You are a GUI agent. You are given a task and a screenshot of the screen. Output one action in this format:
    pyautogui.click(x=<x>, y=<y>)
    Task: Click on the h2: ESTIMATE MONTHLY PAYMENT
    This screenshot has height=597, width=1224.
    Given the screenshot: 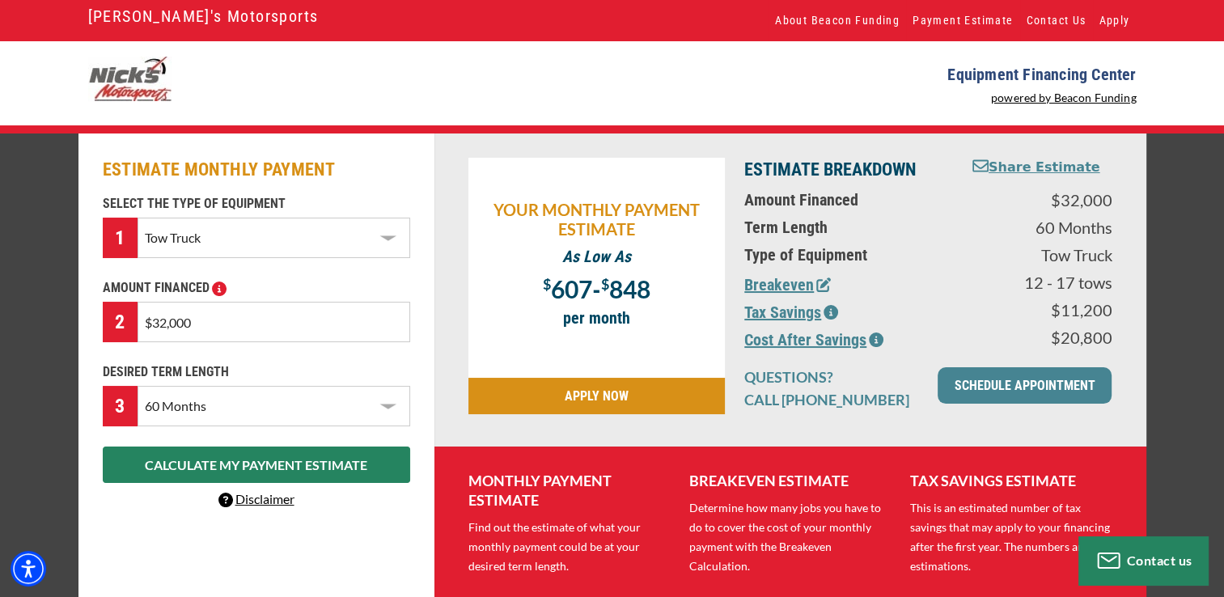 What is the action you would take?
    pyautogui.click(x=256, y=170)
    